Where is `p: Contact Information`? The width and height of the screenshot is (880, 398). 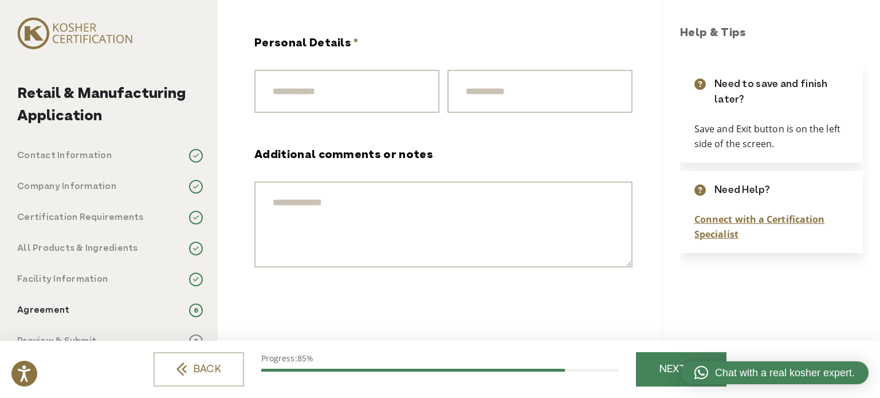 p: Contact Information is located at coordinates (64, 156).